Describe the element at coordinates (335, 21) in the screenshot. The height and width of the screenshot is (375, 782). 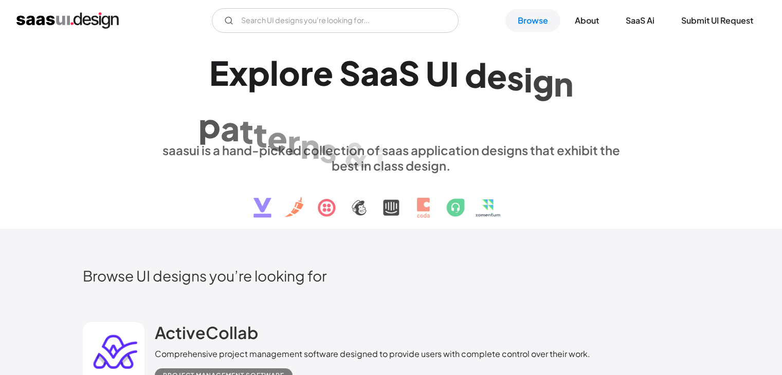
I see `input: Search UI designs you're looking for...` at that location.